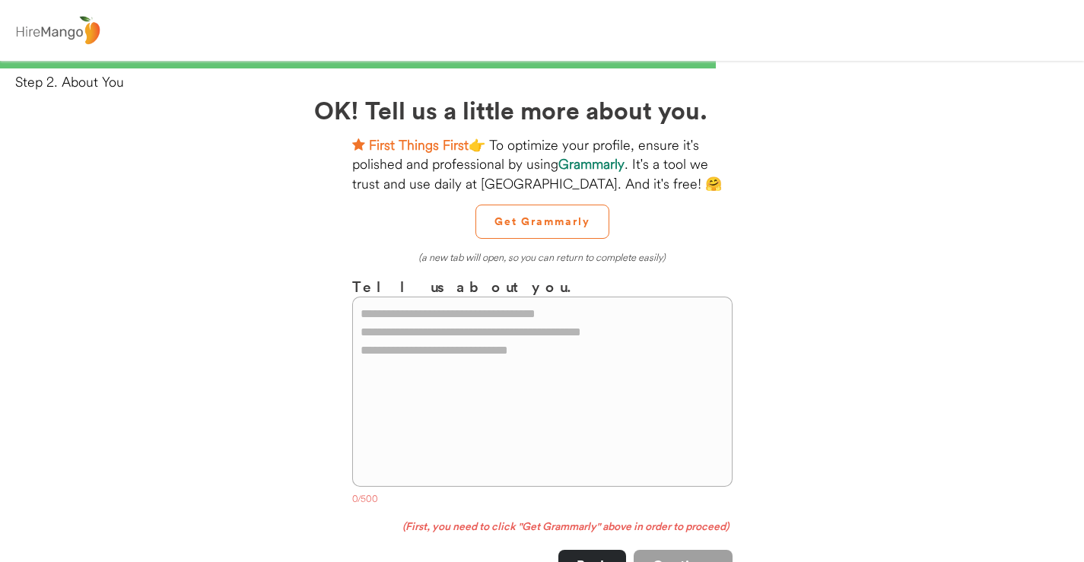  Describe the element at coordinates (542, 257) in the screenshot. I see `em: (a new tab will open, so you can return to complete easily)` at that location.